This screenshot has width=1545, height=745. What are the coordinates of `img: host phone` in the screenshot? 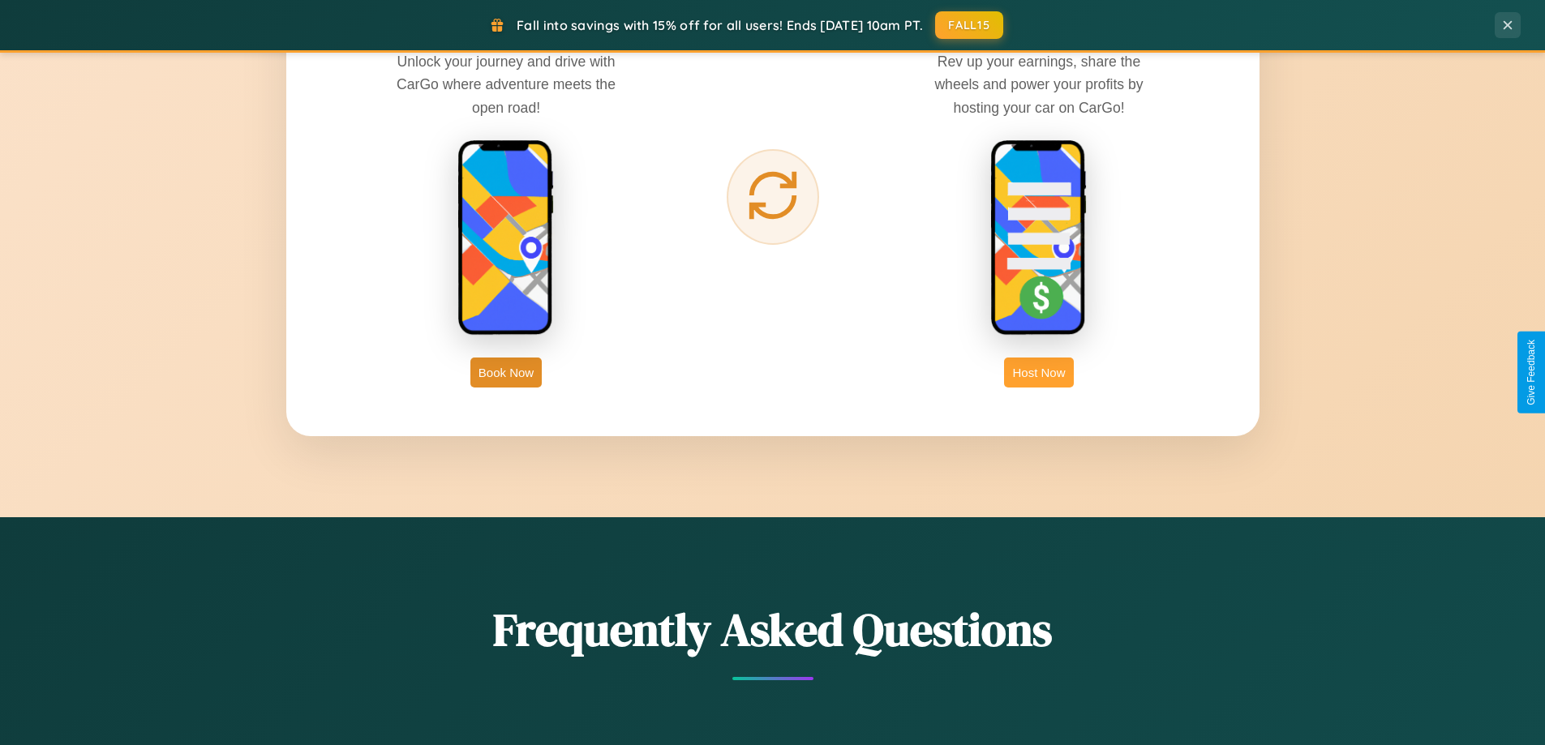 It's located at (1039, 238).